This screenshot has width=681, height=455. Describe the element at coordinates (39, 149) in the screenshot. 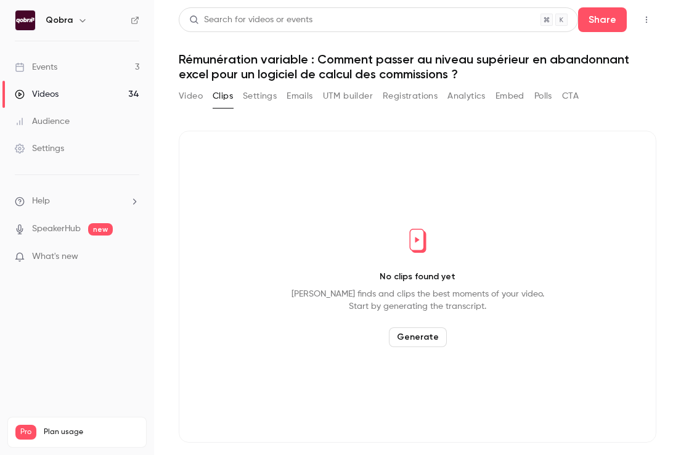

I see `div: Settings` at that location.